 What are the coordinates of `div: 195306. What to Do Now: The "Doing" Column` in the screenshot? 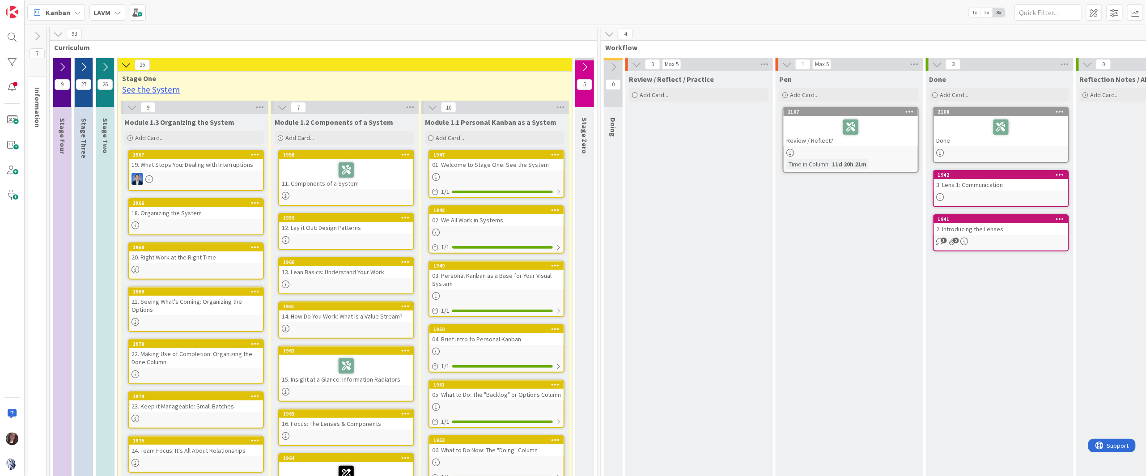 It's located at (496, 446).